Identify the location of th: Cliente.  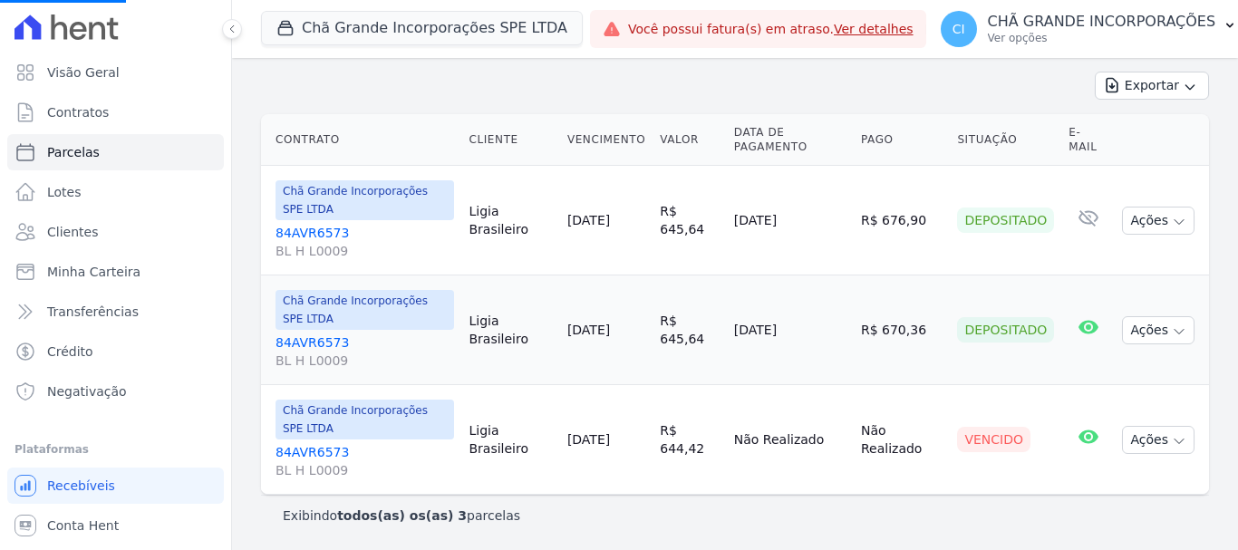
(510, 140).